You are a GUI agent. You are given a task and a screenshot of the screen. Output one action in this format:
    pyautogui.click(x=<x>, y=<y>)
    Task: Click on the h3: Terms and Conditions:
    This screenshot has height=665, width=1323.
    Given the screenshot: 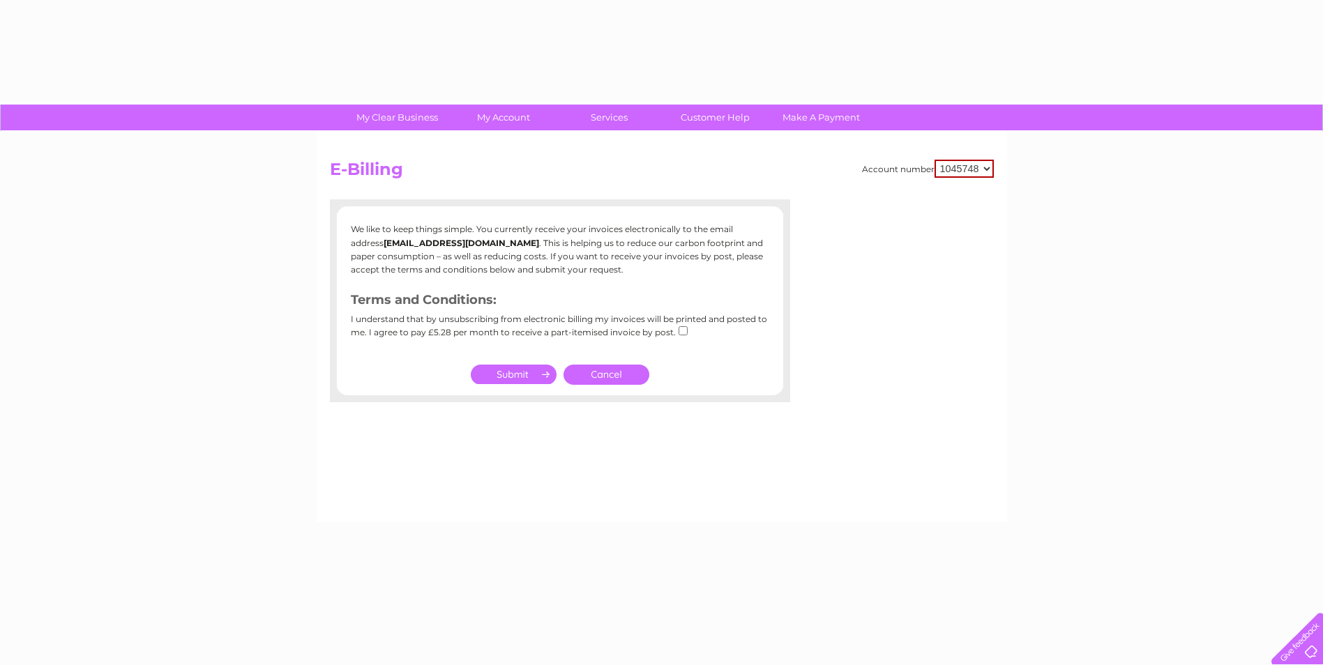 What is the action you would take?
    pyautogui.click(x=560, y=302)
    